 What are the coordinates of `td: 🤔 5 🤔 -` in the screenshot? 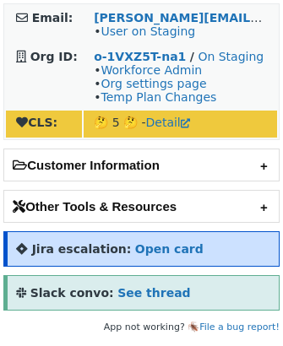 It's located at (180, 124).